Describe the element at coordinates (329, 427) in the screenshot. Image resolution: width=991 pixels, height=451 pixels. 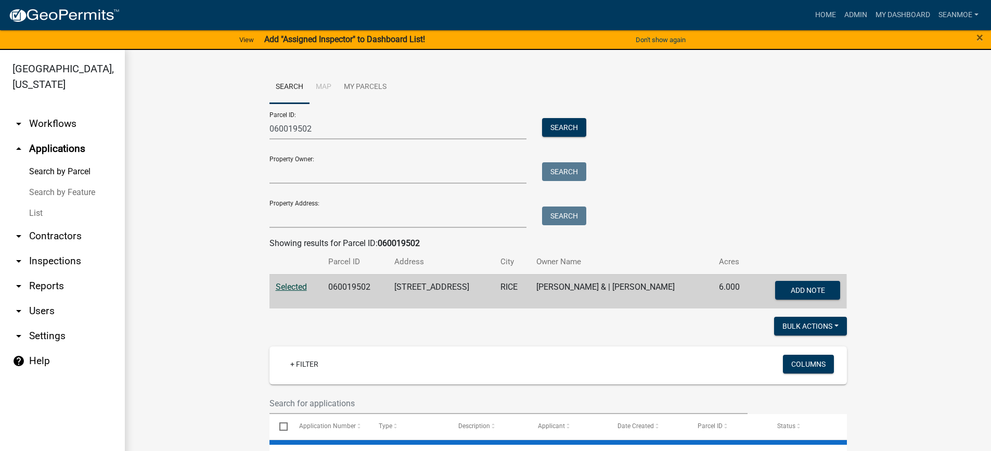
I see `datatable-header-cell: Application Number` at that location.